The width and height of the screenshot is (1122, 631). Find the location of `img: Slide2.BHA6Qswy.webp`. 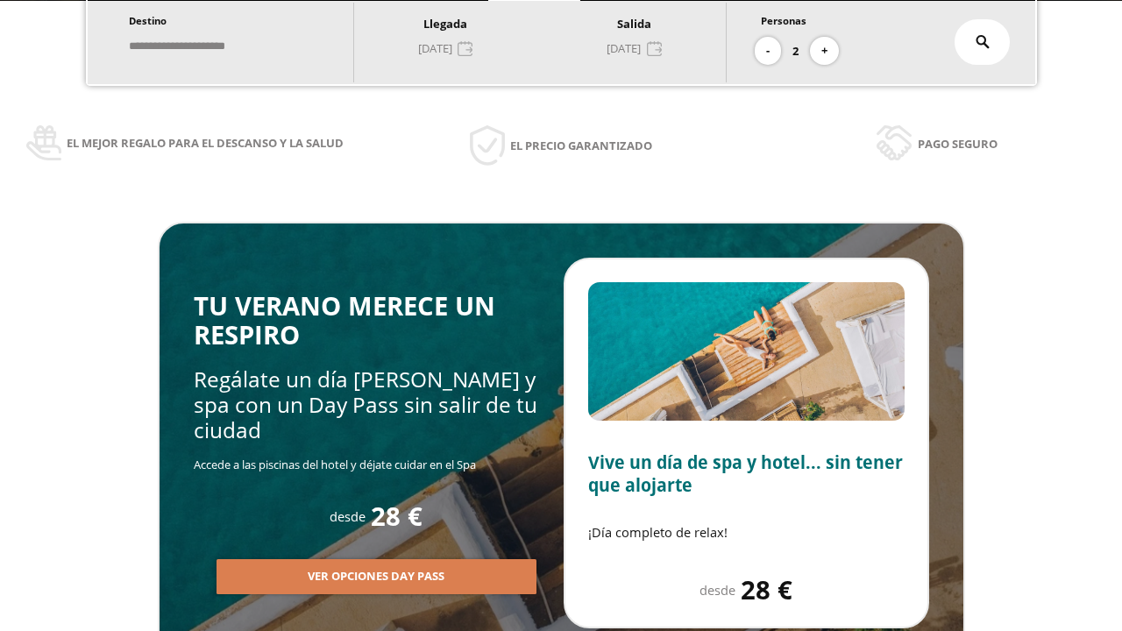

img: Slide2.BHA6Qswy.webp is located at coordinates (746, 351).